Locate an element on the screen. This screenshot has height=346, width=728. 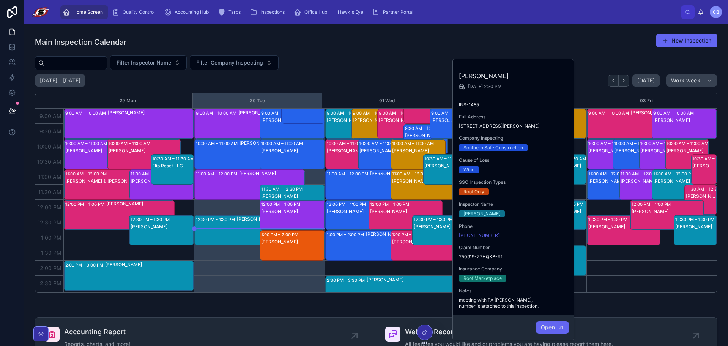
div: 10:30 AM – 11:30 AMFlip Reset LLC is located at coordinates (172, 169).